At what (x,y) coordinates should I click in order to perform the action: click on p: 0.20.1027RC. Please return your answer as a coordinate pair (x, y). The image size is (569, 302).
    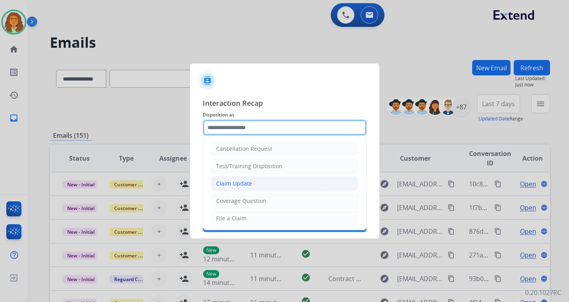
    Looking at the image, I should click on (543, 293).